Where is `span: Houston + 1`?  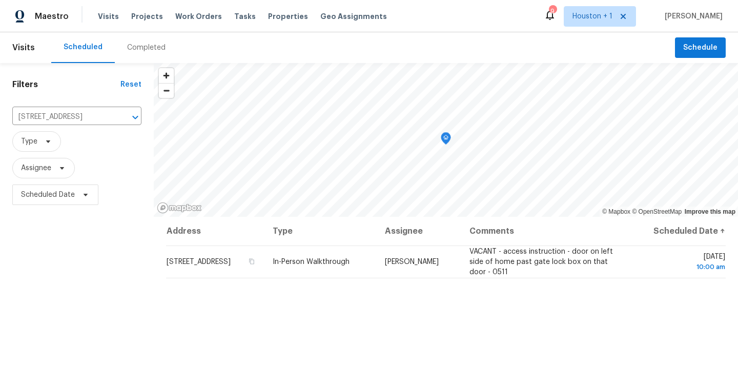
span: Houston + 1 is located at coordinates (593, 16).